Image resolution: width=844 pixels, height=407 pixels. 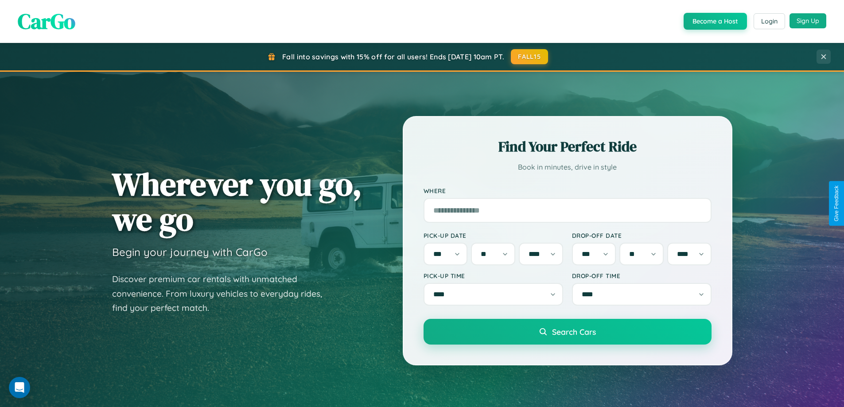 I want to click on button: Sign Up, so click(x=808, y=21).